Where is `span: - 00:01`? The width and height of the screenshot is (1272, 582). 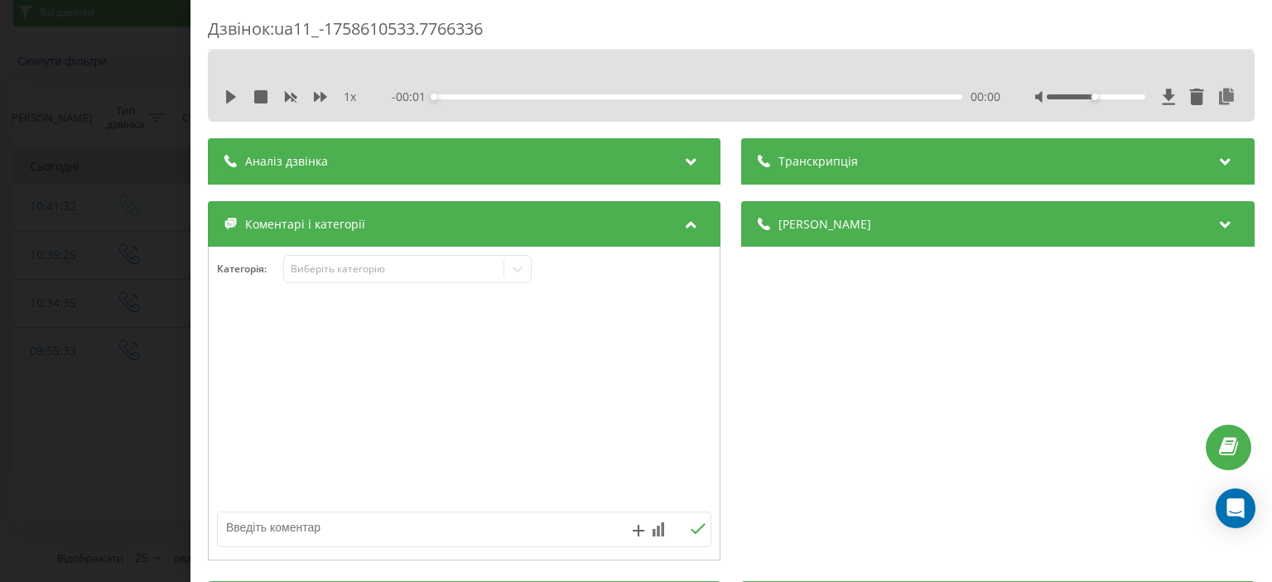 span: - 00:01 is located at coordinates (413, 97).